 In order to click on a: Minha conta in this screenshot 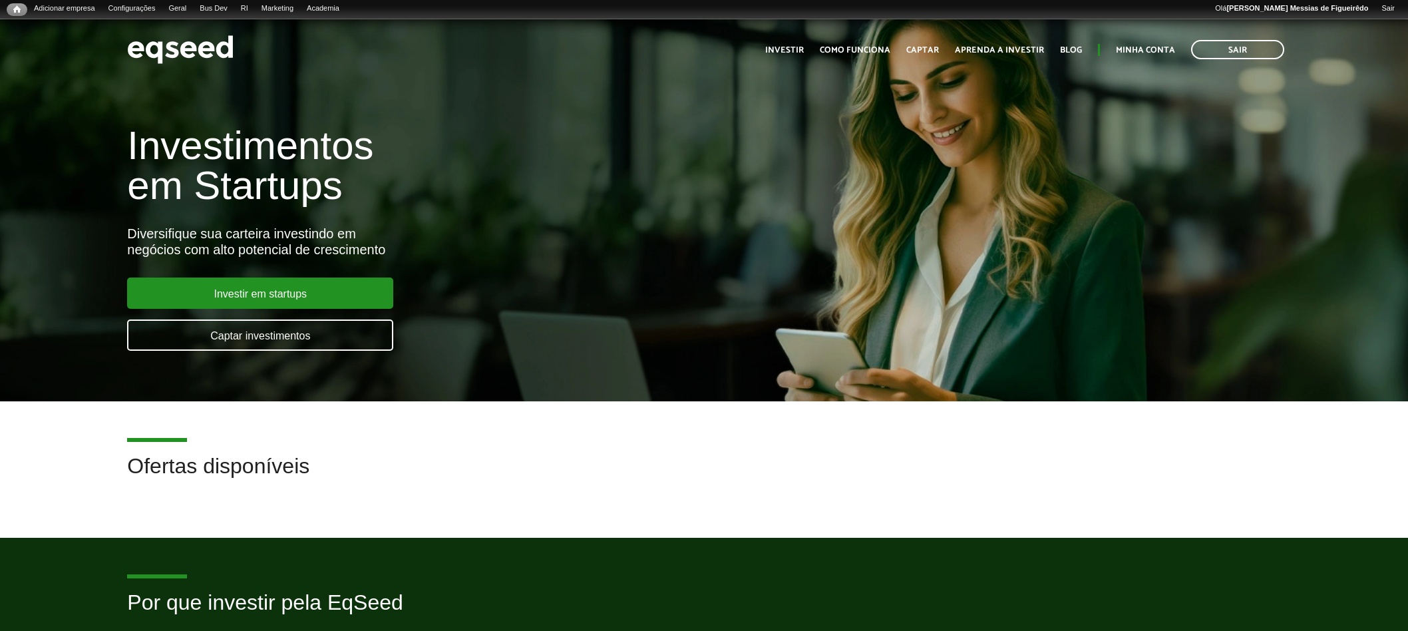, I will do `click(1145, 50)`.